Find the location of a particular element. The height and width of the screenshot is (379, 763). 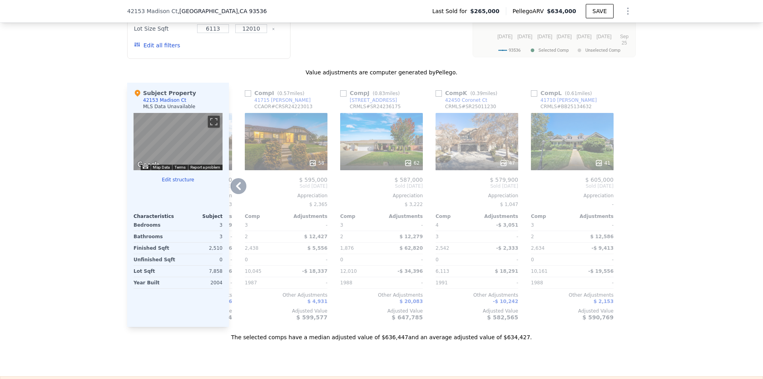

div: Subject is located at coordinates (200, 216).